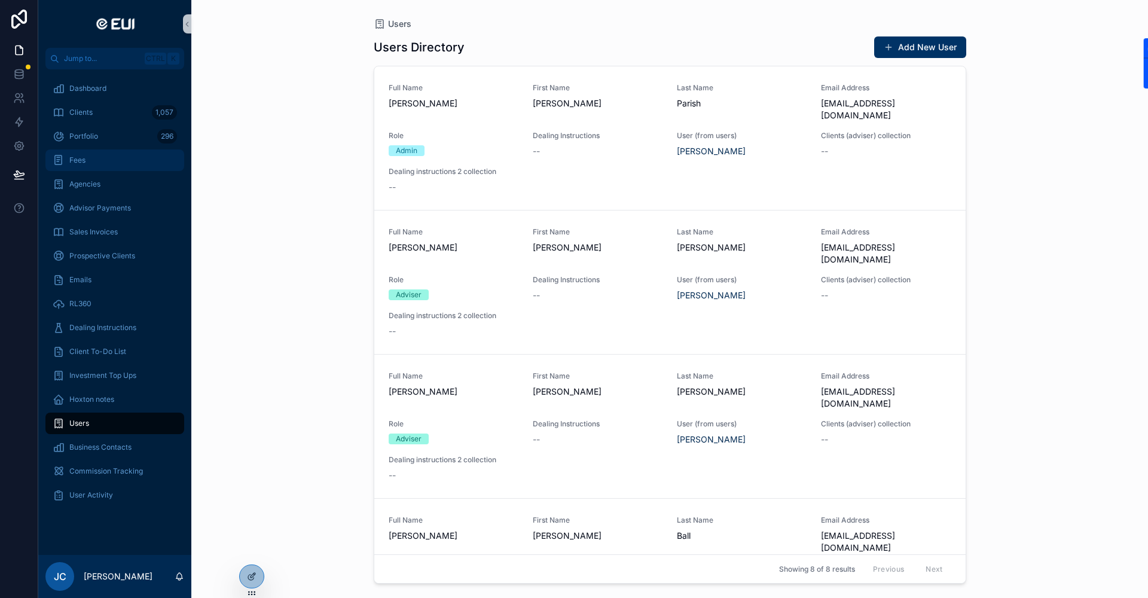  What do you see at coordinates (115, 24) in the screenshot?
I see `img: App logo` at bounding box center [115, 24].